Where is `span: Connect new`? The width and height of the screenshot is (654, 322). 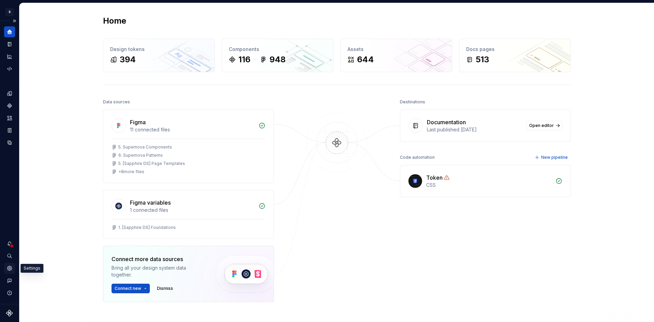 span: Connect new is located at coordinates (128, 288).